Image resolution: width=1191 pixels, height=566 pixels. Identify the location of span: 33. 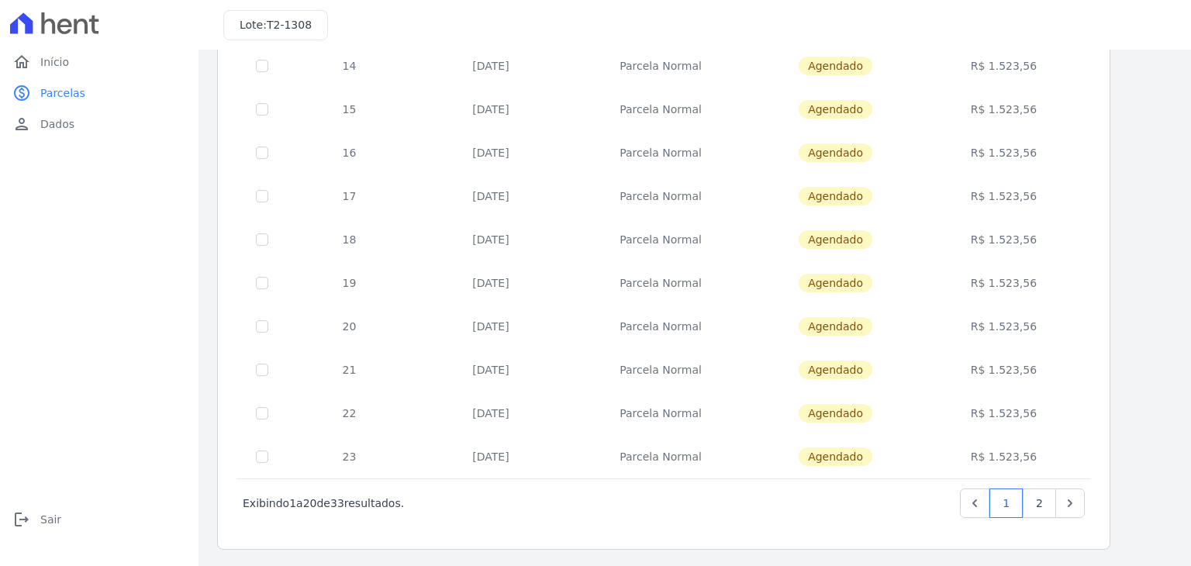
(337, 503).